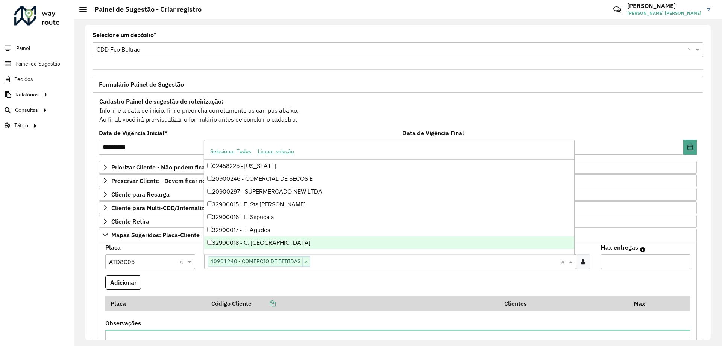  I want to click on button: Limpar seleção, so click(276, 151).